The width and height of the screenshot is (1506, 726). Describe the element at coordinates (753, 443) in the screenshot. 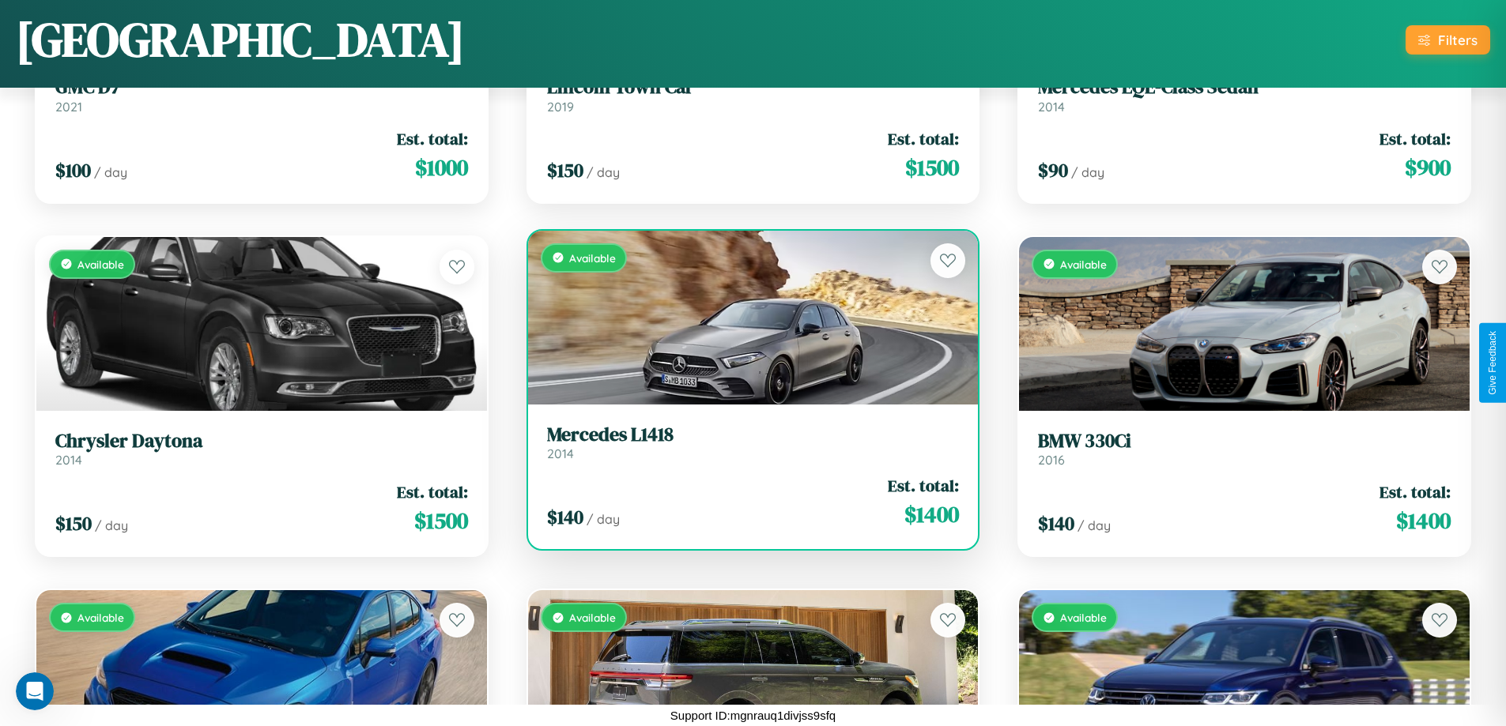

I see `a: Mercedes L14182014` at that location.